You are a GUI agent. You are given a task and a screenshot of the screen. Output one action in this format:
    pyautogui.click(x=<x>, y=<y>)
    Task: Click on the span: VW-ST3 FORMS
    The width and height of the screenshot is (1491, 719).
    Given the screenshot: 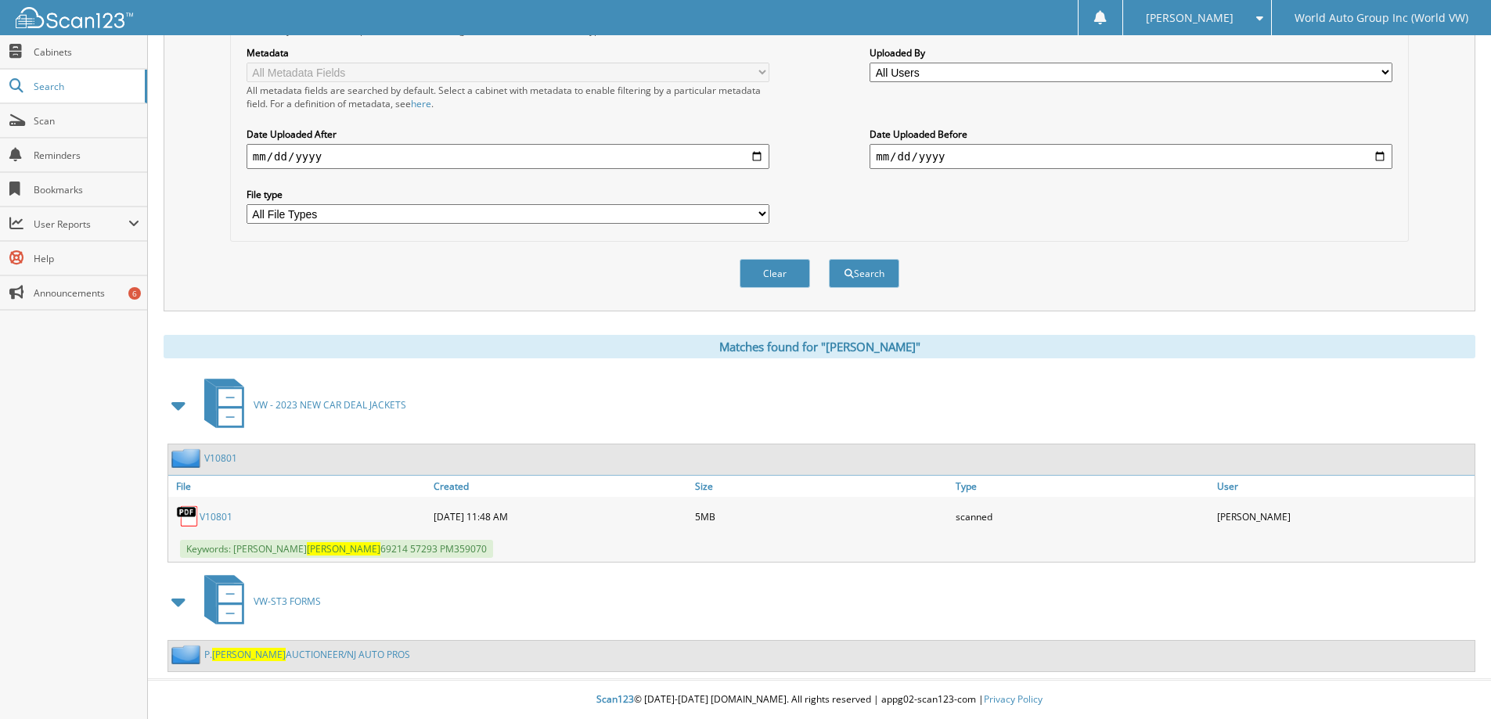 What is the action you would take?
    pyautogui.click(x=287, y=601)
    